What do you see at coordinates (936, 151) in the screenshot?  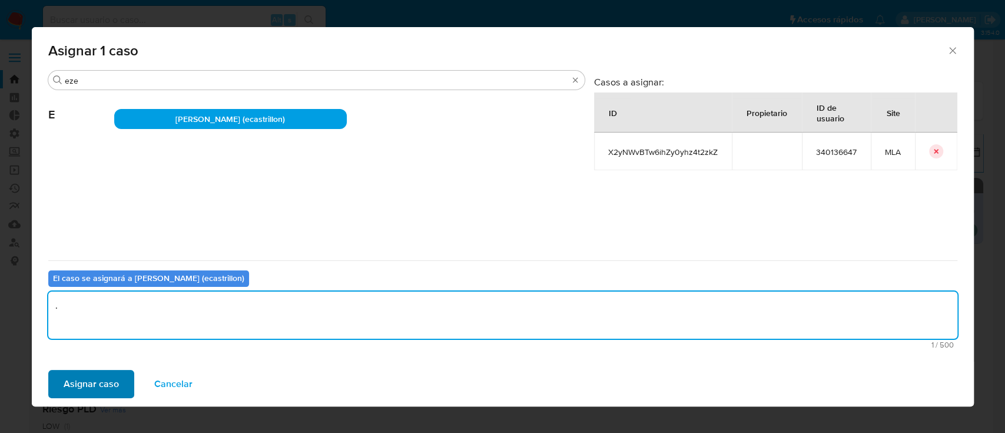 I see `button: icon-button` at bounding box center [936, 151].